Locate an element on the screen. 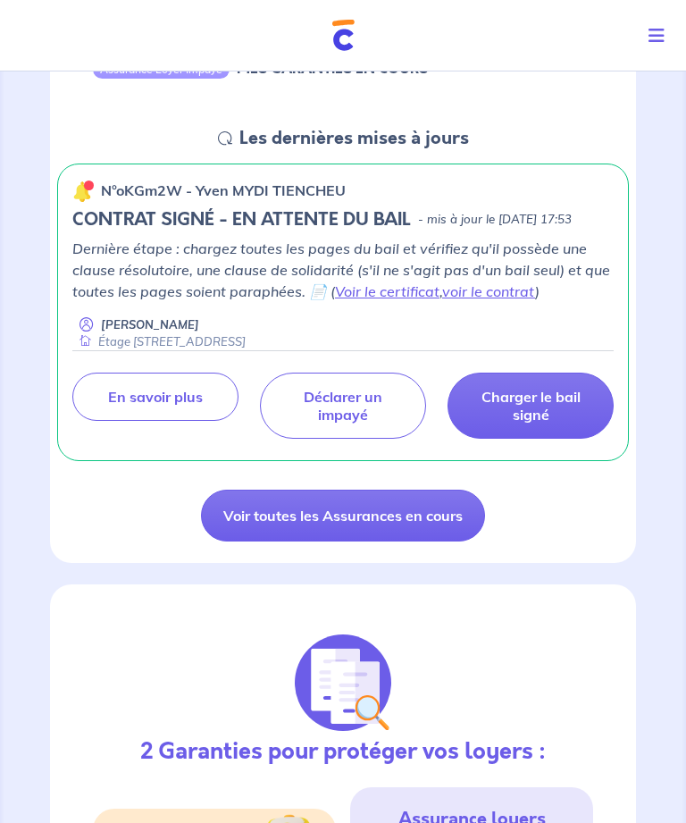  a: Charger le bail signé is located at coordinates (531, 405).